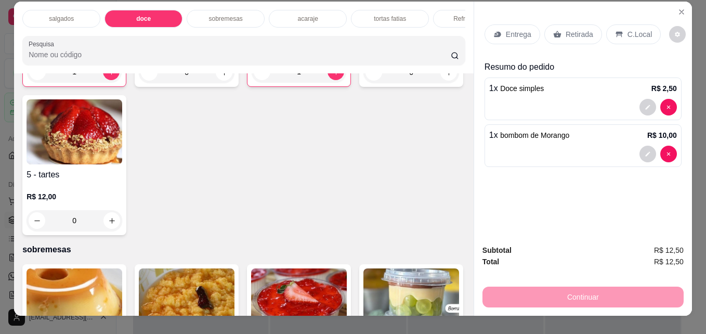 The height and width of the screenshot is (334, 706). Describe the element at coordinates (61, 19) in the screenshot. I see `p: salgados` at that location.